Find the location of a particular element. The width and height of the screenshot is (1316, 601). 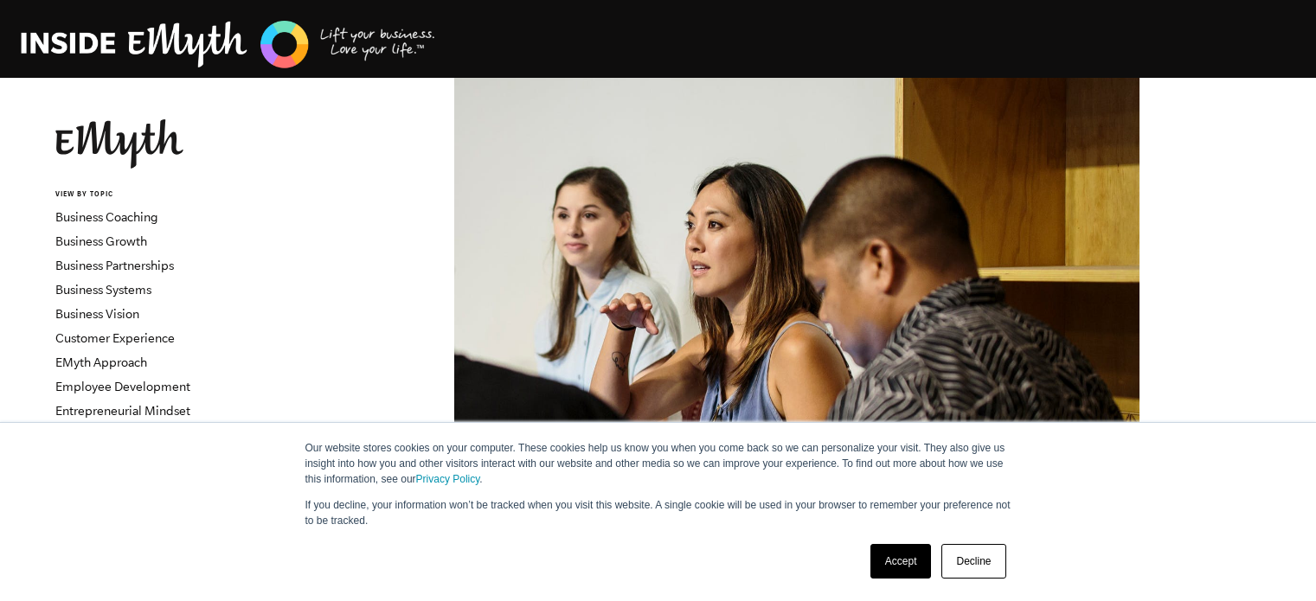

h6: VIEW BY TOPIC is located at coordinates (159, 195).